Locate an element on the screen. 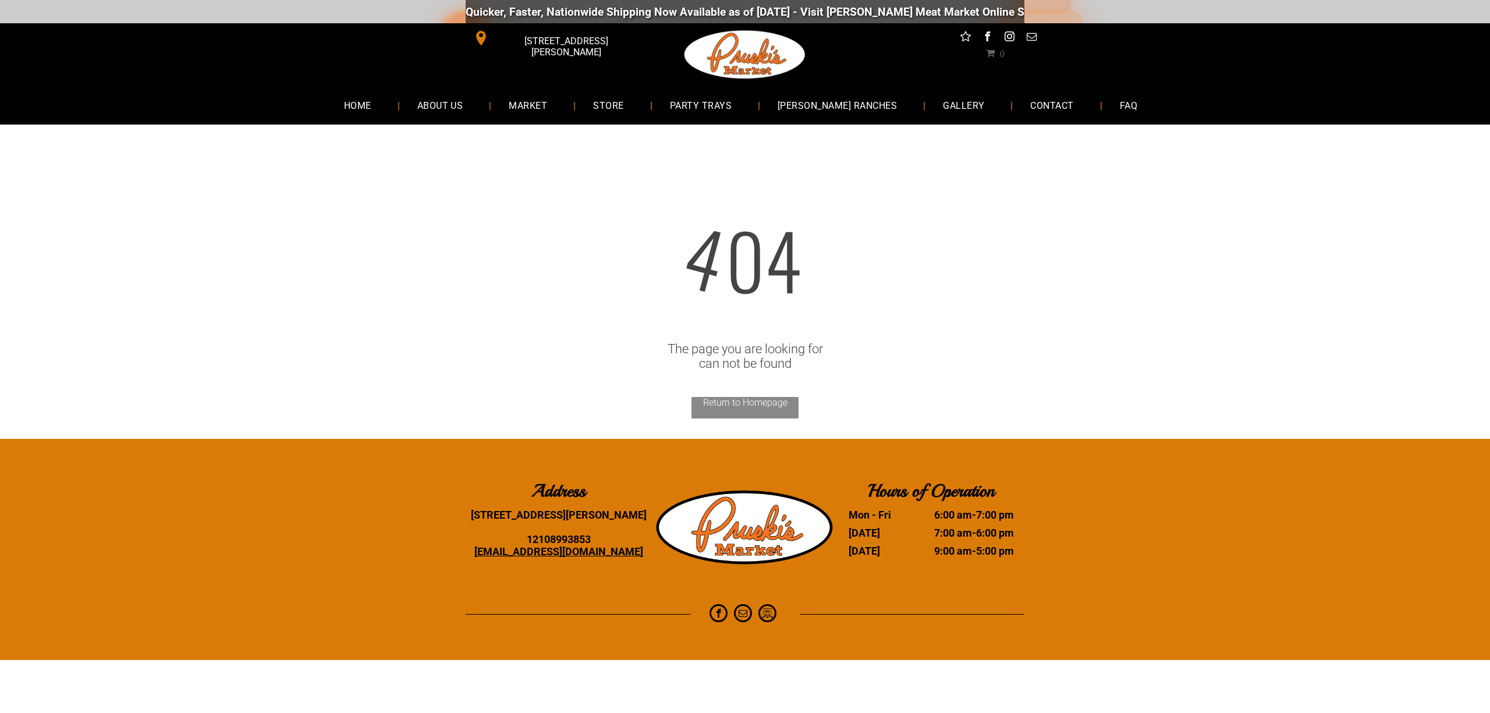  a: GALLERY is located at coordinates (963, 105).